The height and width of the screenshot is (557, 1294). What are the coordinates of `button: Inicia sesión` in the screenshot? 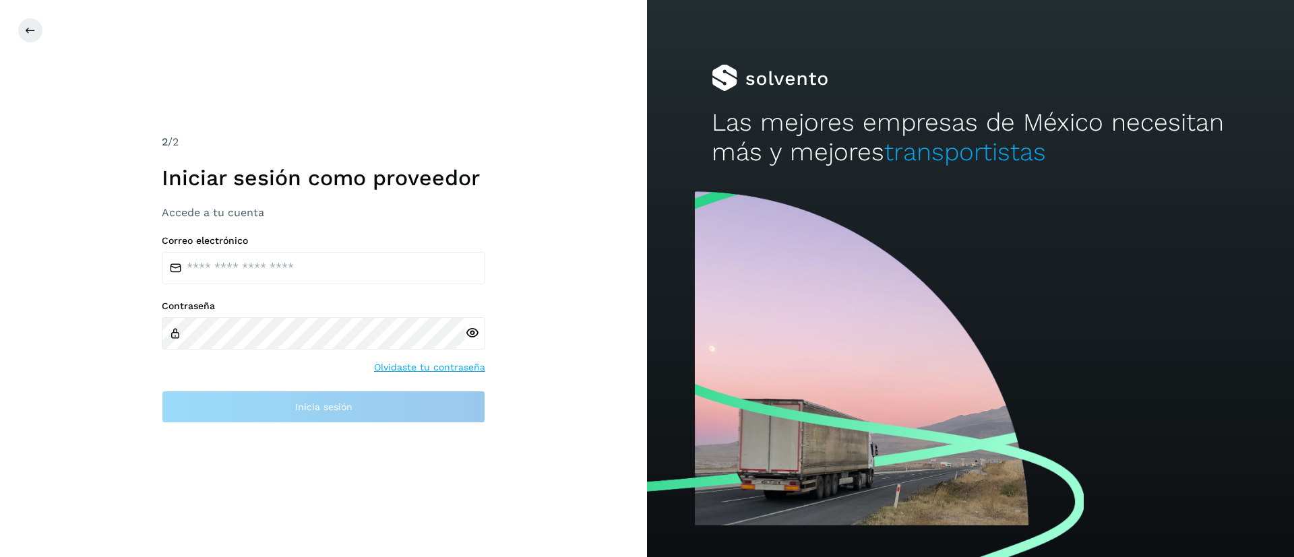 It's located at (323, 407).